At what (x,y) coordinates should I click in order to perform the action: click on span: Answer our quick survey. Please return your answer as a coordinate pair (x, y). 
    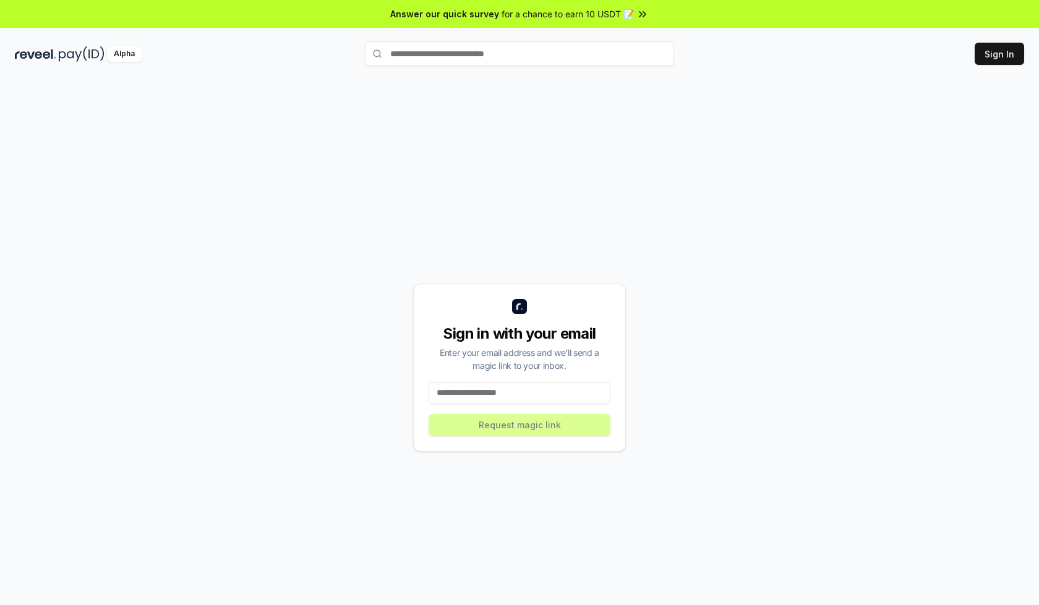
    Looking at the image, I should click on (445, 14).